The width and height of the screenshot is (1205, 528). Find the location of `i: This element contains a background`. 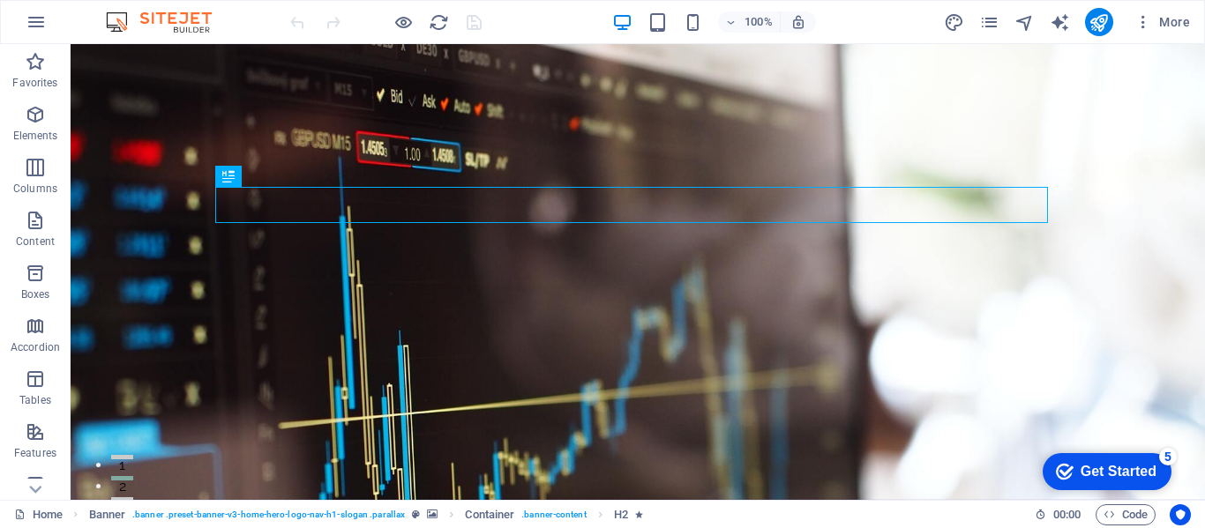

i: This element contains a background is located at coordinates (432, 514).